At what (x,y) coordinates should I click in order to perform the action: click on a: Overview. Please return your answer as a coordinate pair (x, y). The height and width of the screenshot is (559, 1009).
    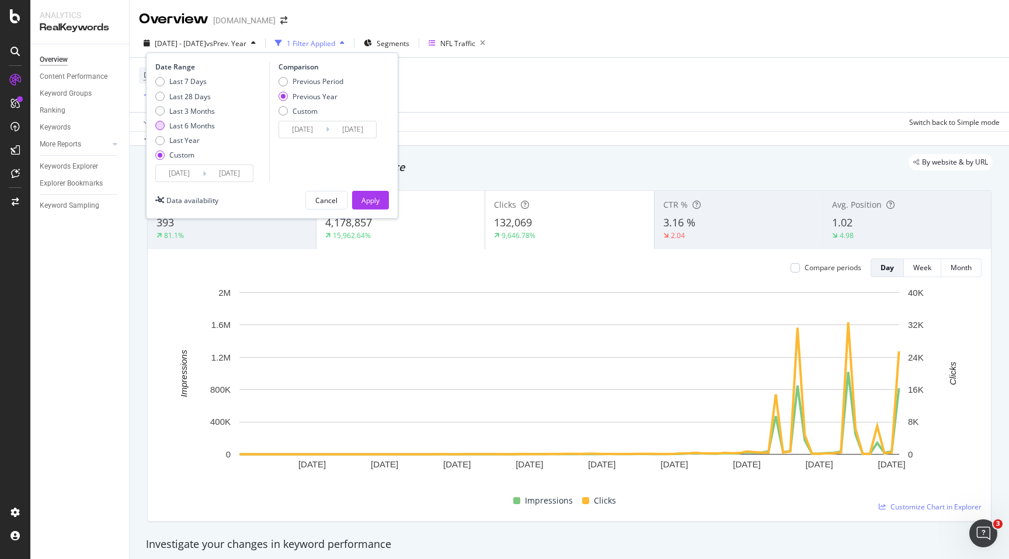
    Looking at the image, I should click on (80, 60).